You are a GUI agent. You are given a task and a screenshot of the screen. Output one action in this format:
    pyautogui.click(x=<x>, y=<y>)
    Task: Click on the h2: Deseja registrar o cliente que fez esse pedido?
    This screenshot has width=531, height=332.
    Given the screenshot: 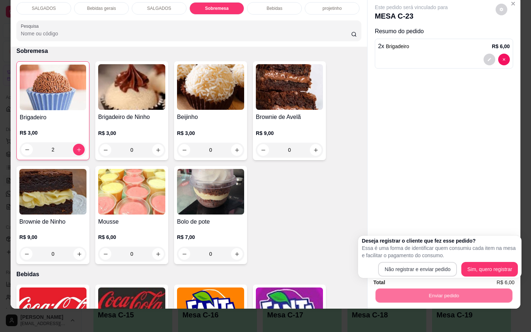 What is the action you would take?
    pyautogui.click(x=440, y=241)
    